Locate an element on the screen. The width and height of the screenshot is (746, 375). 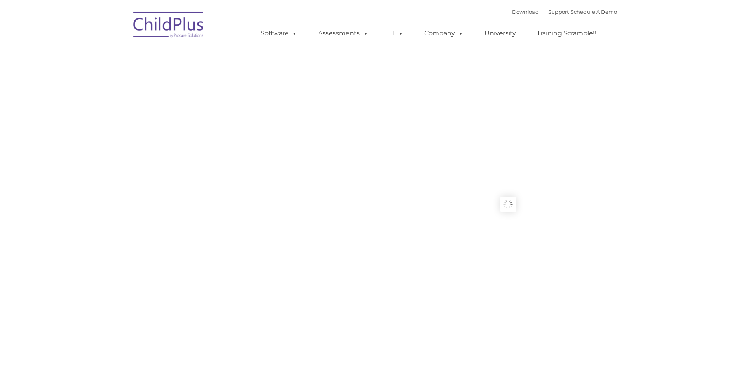
a: Company is located at coordinates (444, 33).